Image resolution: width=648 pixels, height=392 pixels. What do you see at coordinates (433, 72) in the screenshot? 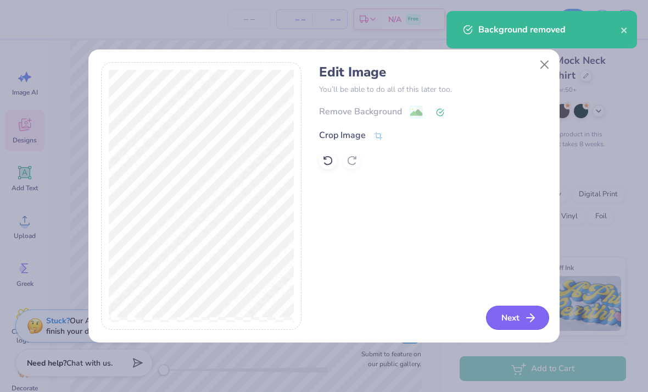
I see `h4: Edit Image` at bounding box center [433, 72].